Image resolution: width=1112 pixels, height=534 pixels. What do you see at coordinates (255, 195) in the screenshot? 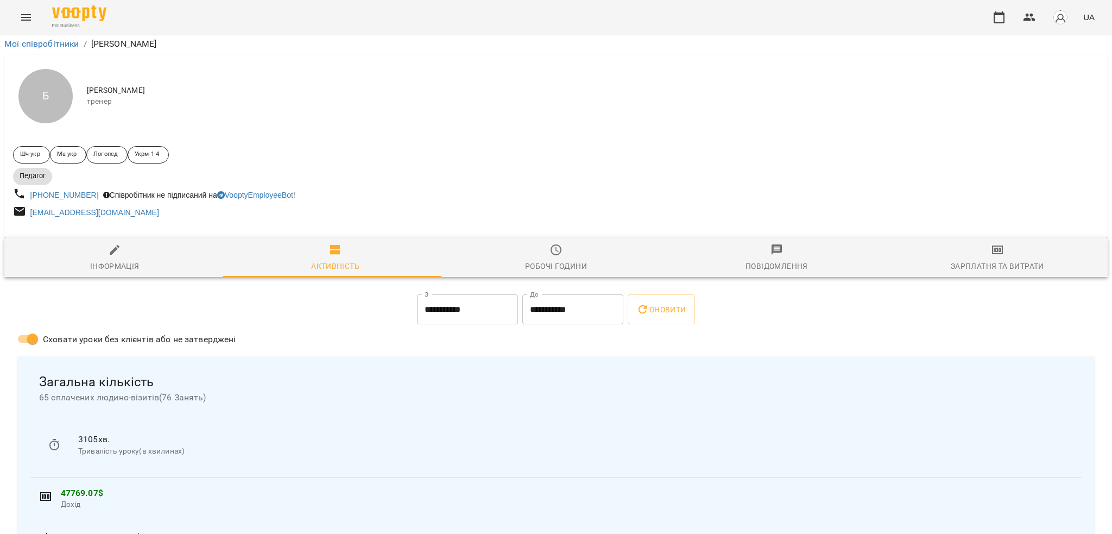
I see `a: VooptyEmployeeBot` at bounding box center [255, 195].